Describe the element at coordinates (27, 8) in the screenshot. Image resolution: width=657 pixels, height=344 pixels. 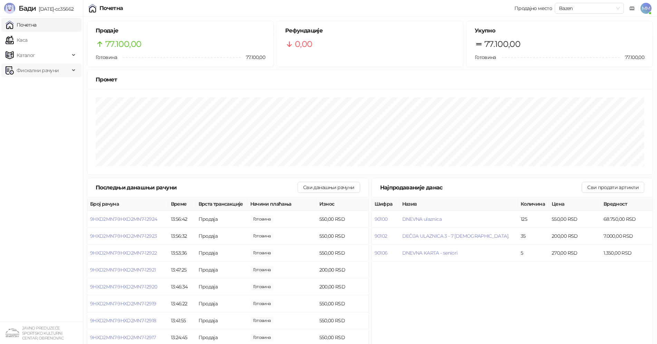
I see `span: Бади` at that location.